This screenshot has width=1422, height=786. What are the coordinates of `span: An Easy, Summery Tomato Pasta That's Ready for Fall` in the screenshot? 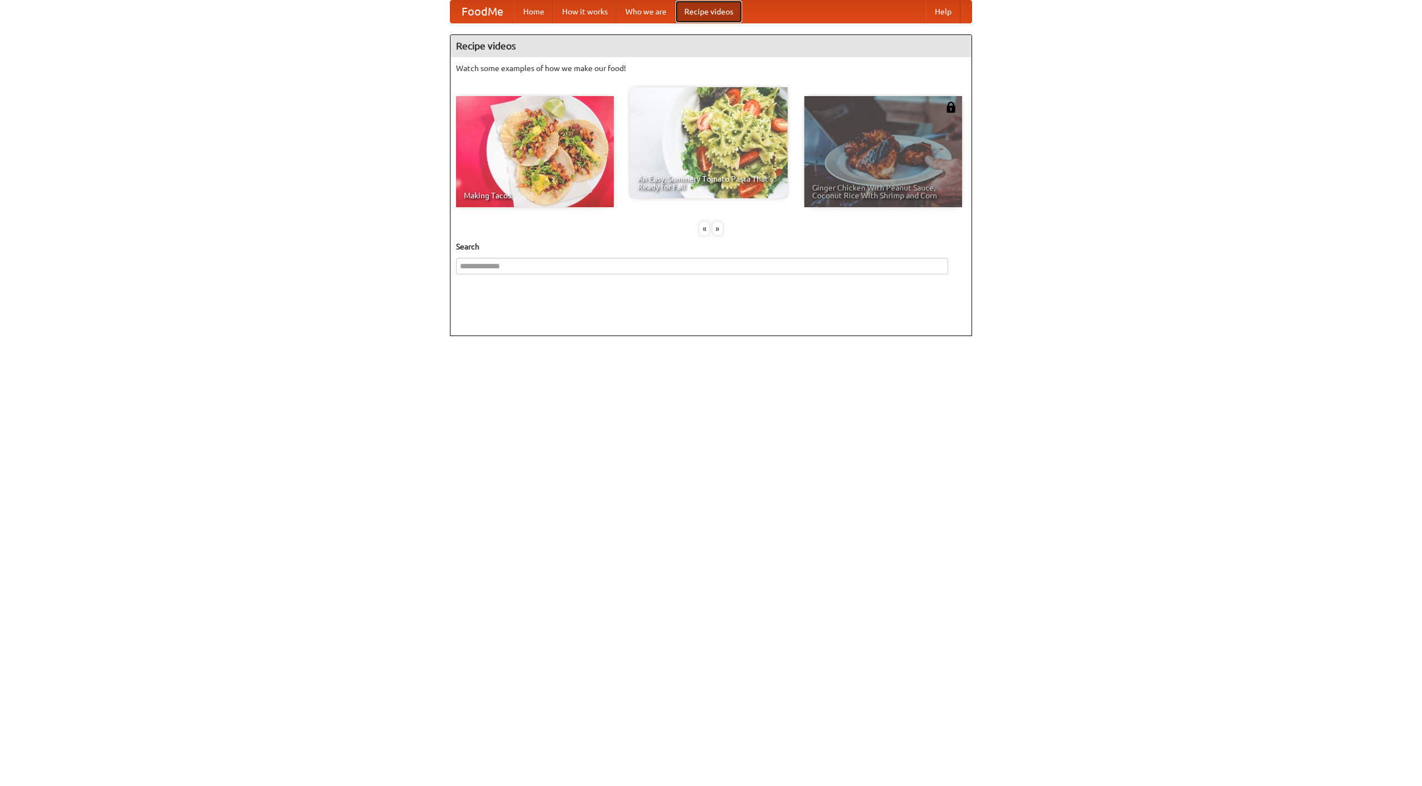 It's located at (709, 183).